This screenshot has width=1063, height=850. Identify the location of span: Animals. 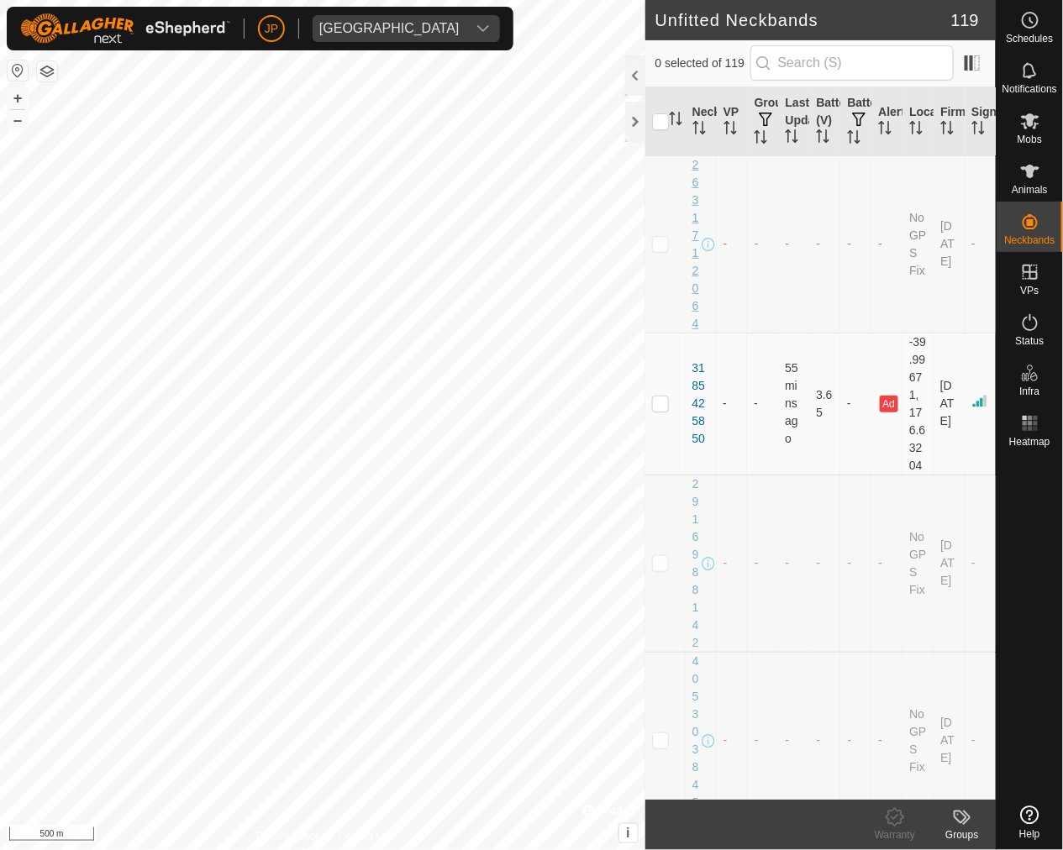
(1029, 190).